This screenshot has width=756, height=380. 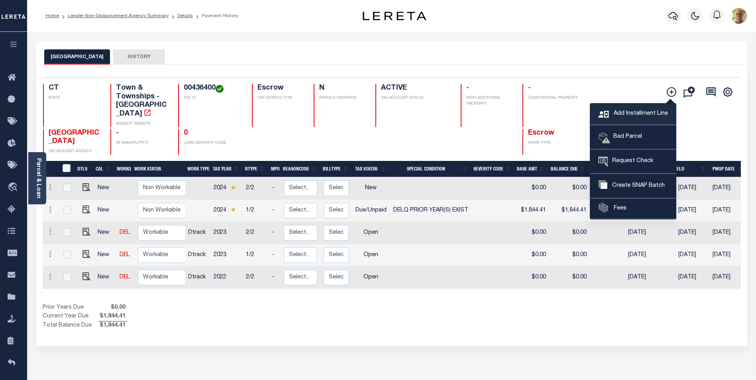 I want to click on span: Bad Parcel, so click(x=626, y=137).